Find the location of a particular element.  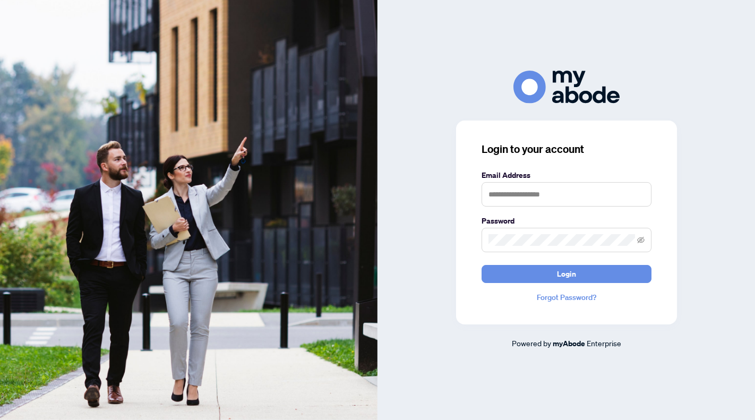

img: ma-logo is located at coordinates (567, 87).